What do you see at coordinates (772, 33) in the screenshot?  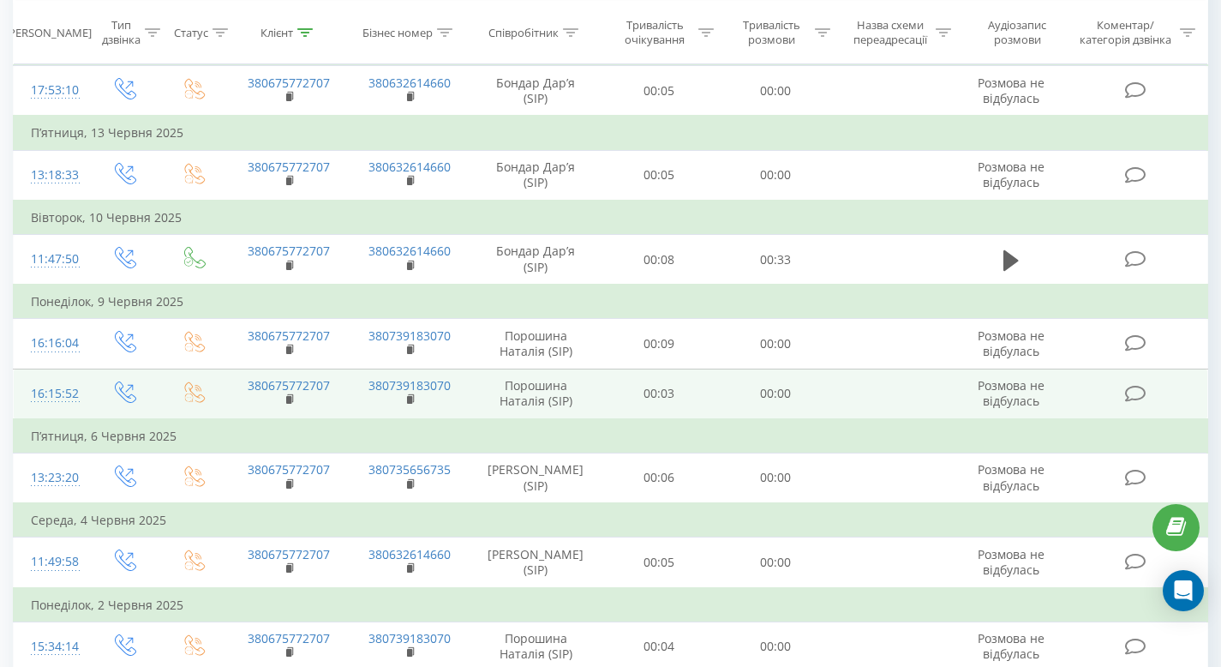 I see `div: Тривалість розмови` at bounding box center [772, 33].